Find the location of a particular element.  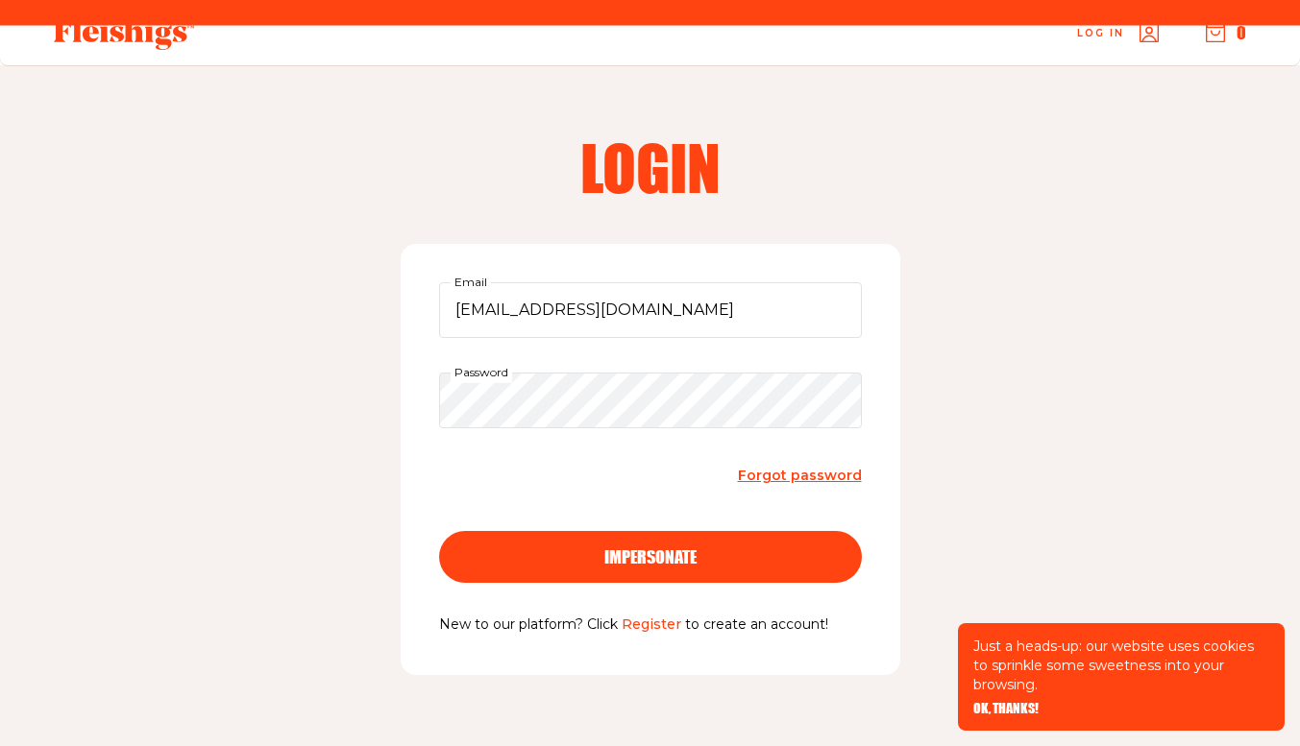

input: Email is located at coordinates (650, 310).